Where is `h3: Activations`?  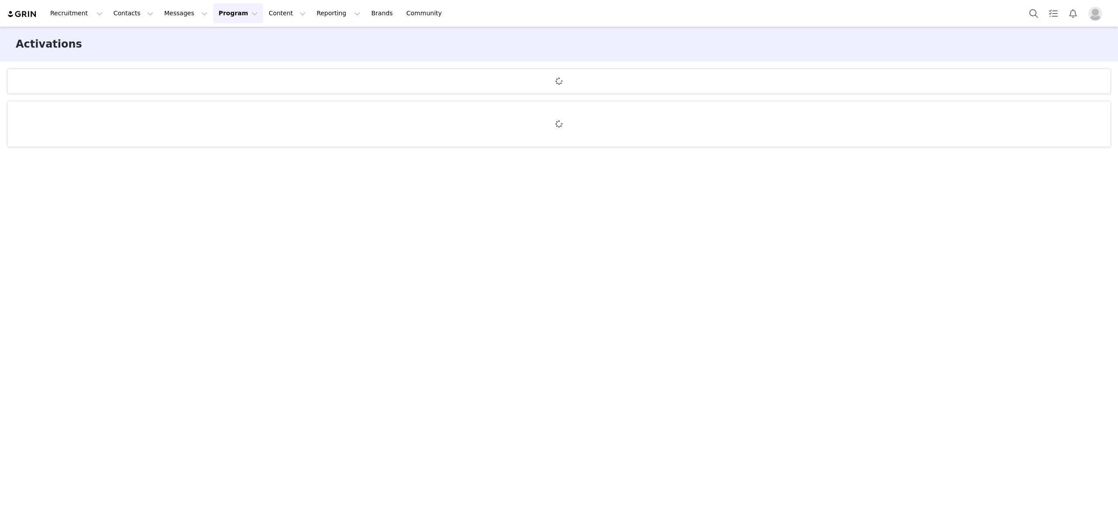 h3: Activations is located at coordinates (49, 44).